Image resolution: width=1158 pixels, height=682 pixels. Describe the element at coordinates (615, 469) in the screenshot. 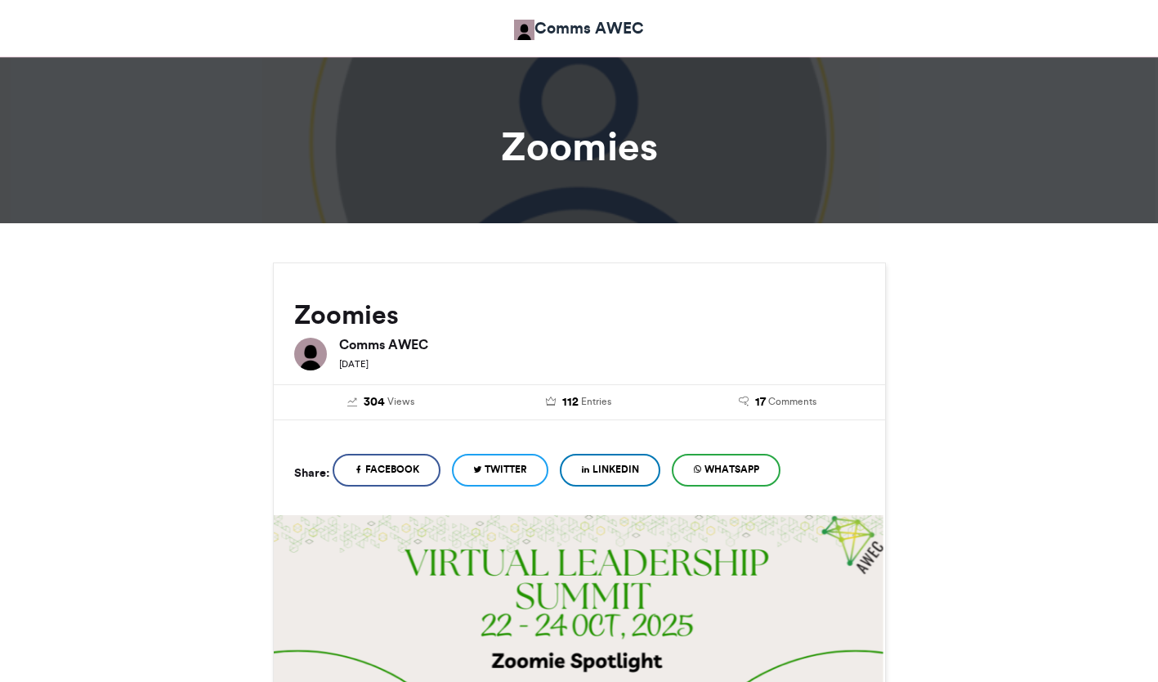

I see `span: LinkedIn` at that location.